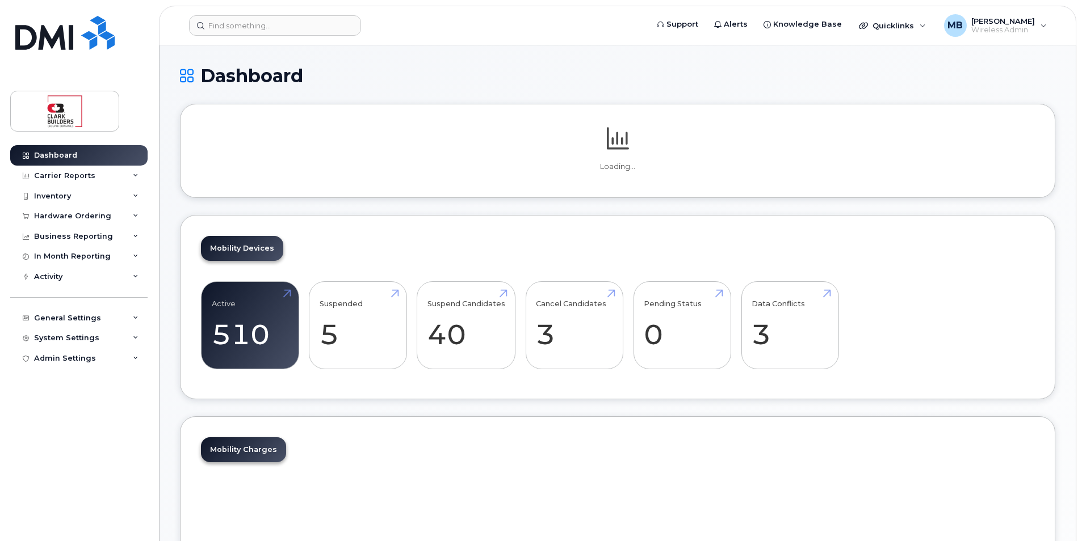  I want to click on a: Data Conflicts 3, so click(790, 326).